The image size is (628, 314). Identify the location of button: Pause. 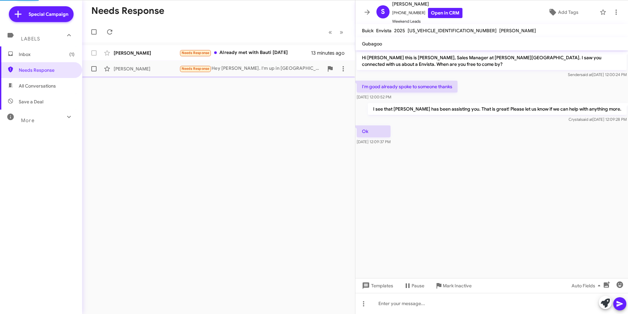
(414, 285).